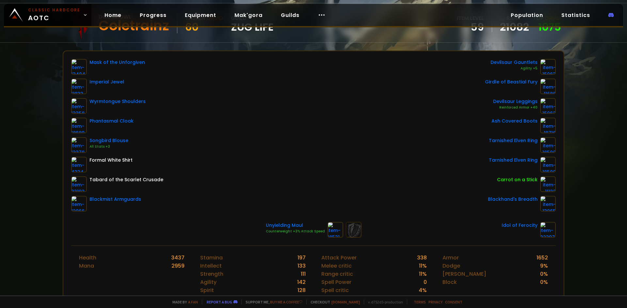  Describe the element at coordinates (248, 15) in the screenshot. I see `a: Mak'gora` at that location.